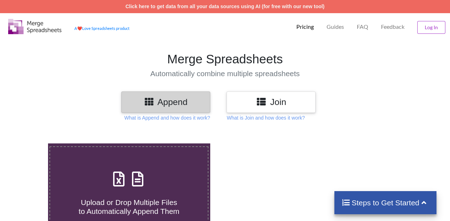  Describe the element at coordinates (80, 28) in the screenshot. I see `span: heart` at that location.